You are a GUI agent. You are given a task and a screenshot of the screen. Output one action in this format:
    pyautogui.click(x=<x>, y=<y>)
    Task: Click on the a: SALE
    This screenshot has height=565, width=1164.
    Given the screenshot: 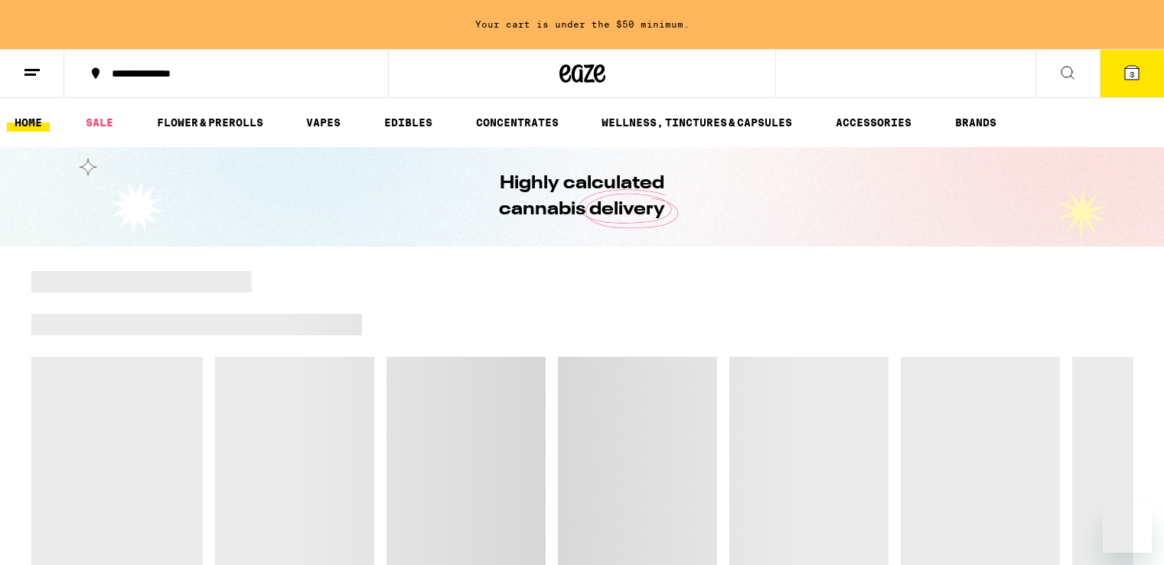 What is the action you would take?
    pyautogui.click(x=100, y=122)
    